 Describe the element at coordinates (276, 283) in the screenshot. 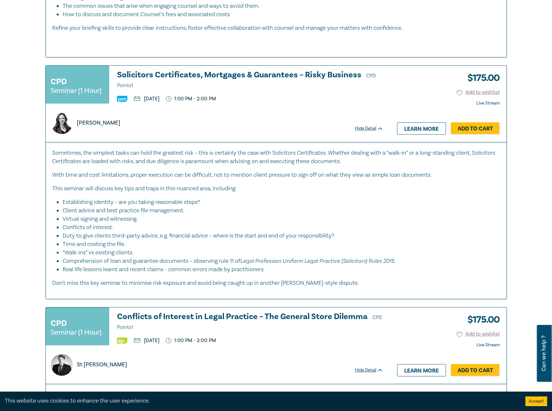

I see `p: Don't miss this key seminar to minimise risk exposure and avoid being caught up in another [PERSO...` at that location.